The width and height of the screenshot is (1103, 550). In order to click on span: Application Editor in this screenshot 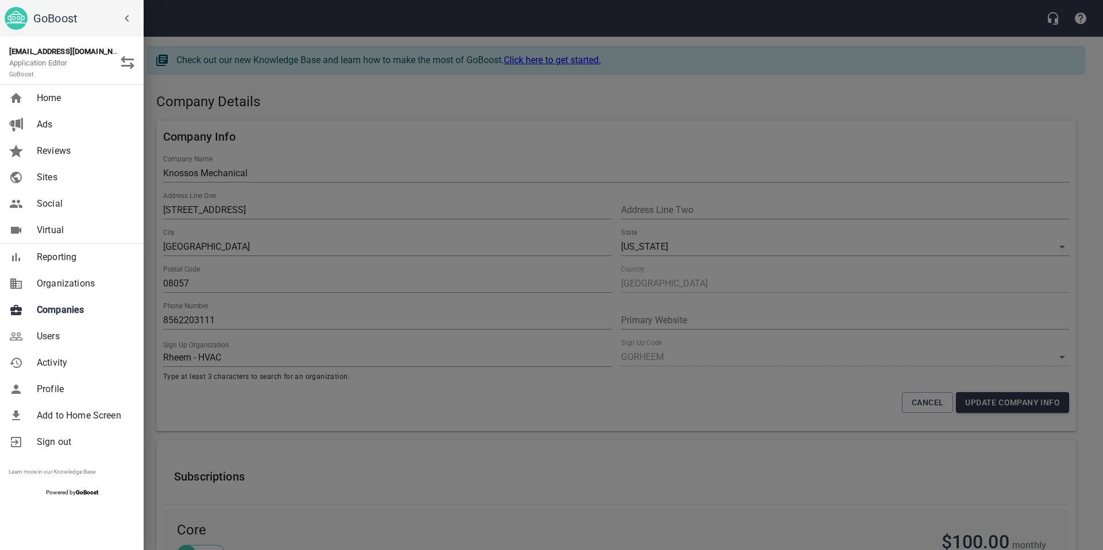, I will do `click(38, 68)`.